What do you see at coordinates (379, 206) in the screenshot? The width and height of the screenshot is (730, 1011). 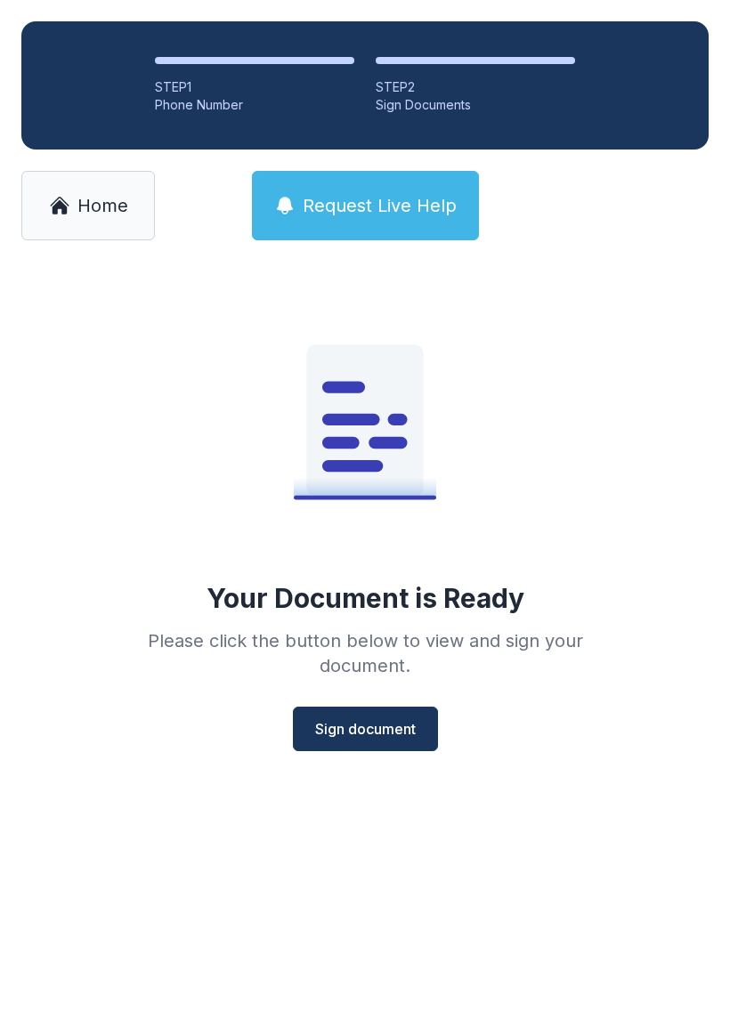 I see `span: Request Live Help` at bounding box center [379, 206].